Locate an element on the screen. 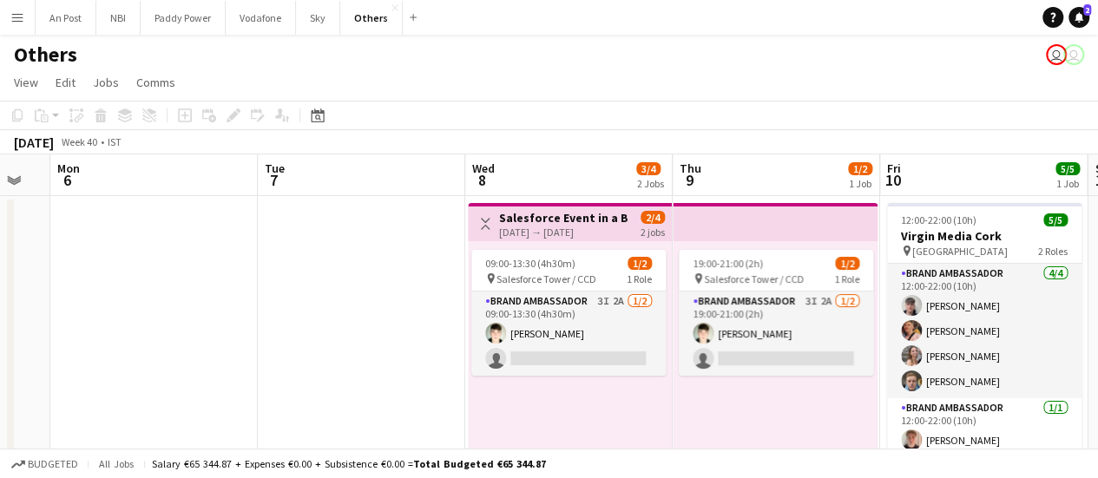 This screenshot has height=478, width=1098. a: Comms is located at coordinates (155, 82).